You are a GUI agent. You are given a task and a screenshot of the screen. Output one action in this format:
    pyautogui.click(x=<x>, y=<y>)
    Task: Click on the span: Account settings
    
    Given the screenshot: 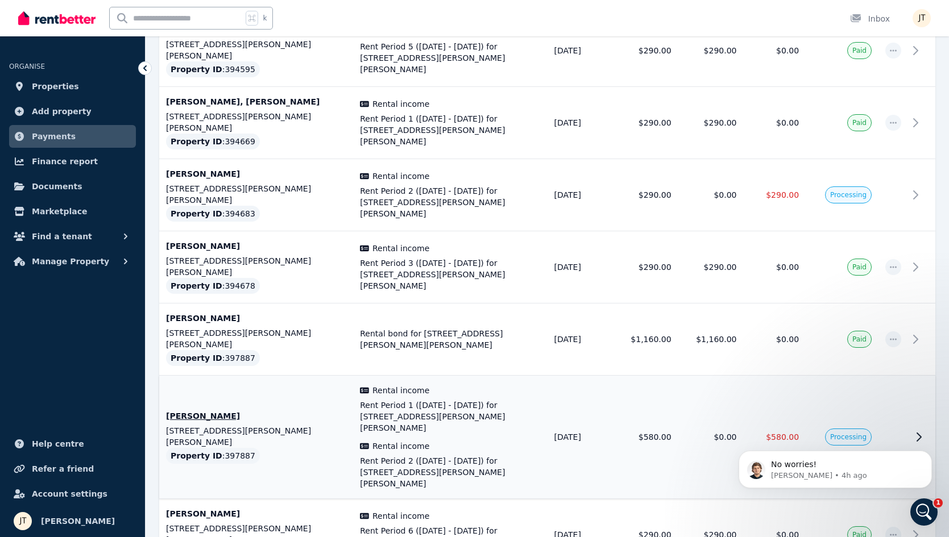 What is the action you would take?
    pyautogui.click(x=69, y=494)
    